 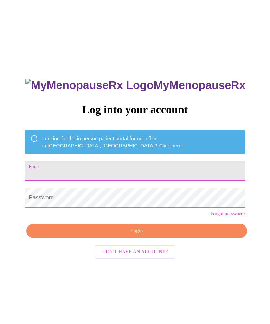 What do you see at coordinates (135, 252) in the screenshot?
I see `span: Don't have an account?` at bounding box center [135, 252].